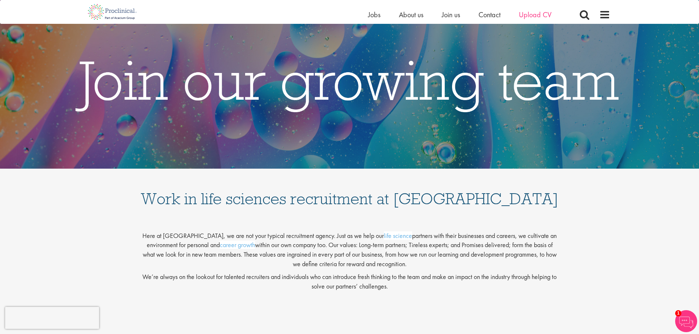  What do you see at coordinates (237, 245) in the screenshot?
I see `a: career growth` at bounding box center [237, 245].